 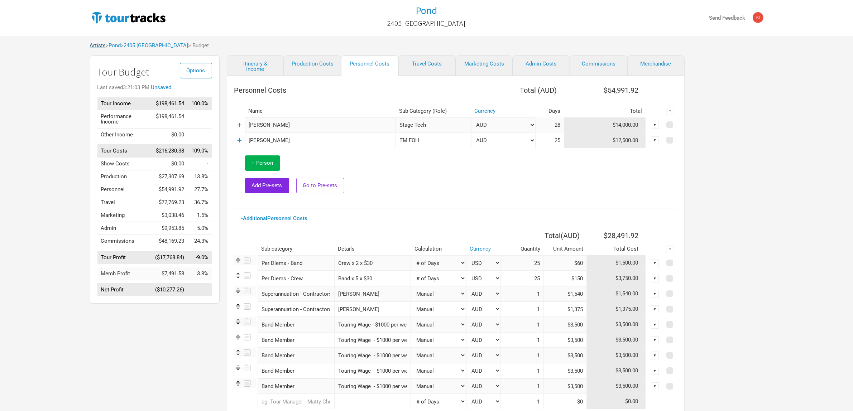 What do you see at coordinates (200, 177) in the screenshot?
I see `td: Production as % of Tour Income` at bounding box center [200, 177].